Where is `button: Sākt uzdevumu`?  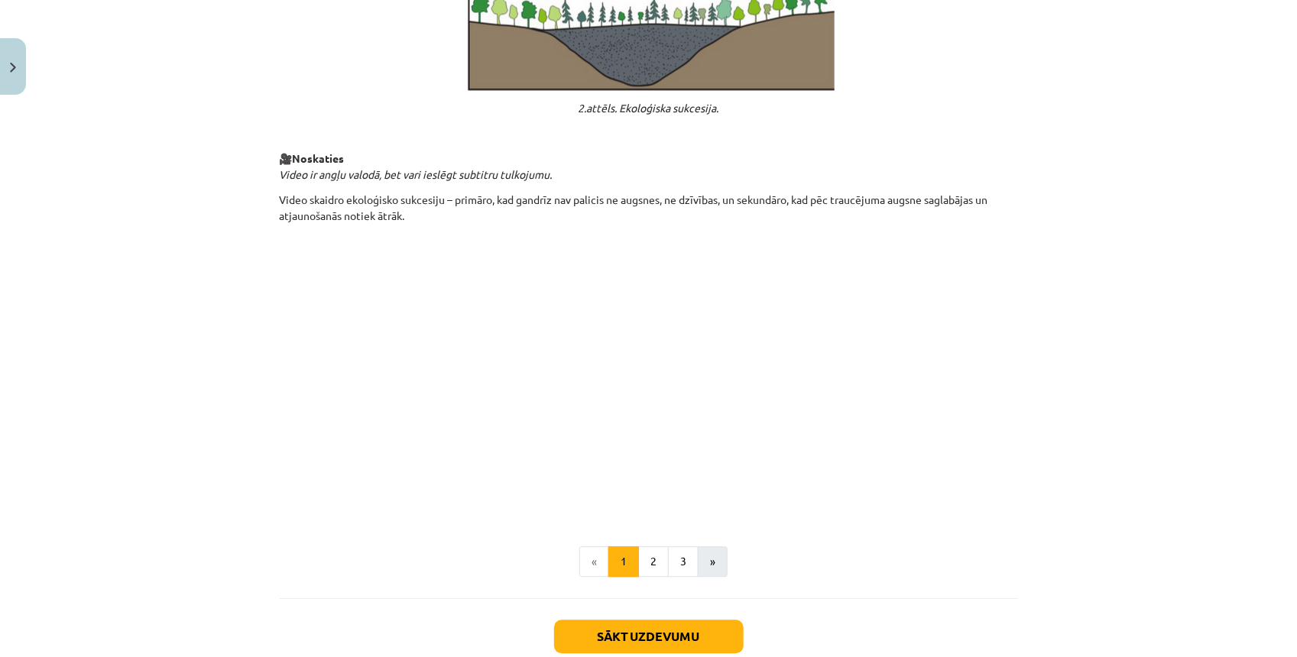 button: Sākt uzdevumu is located at coordinates (649, 637).